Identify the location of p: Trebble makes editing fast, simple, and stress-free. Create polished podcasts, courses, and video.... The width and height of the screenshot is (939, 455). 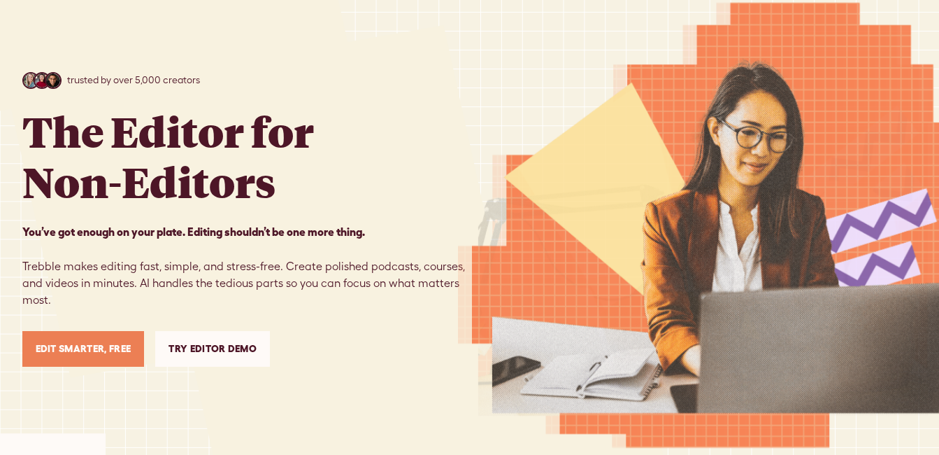
(246, 266).